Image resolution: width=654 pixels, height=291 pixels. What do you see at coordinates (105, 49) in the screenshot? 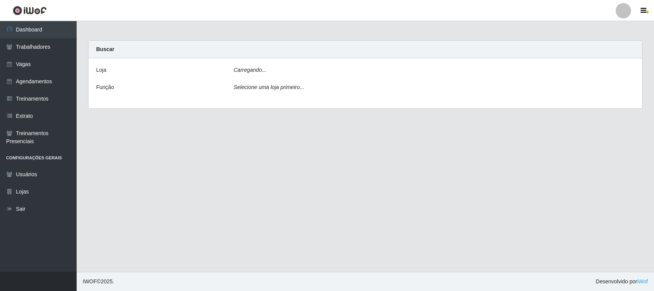
I see `strong: Buscar` at bounding box center [105, 49].